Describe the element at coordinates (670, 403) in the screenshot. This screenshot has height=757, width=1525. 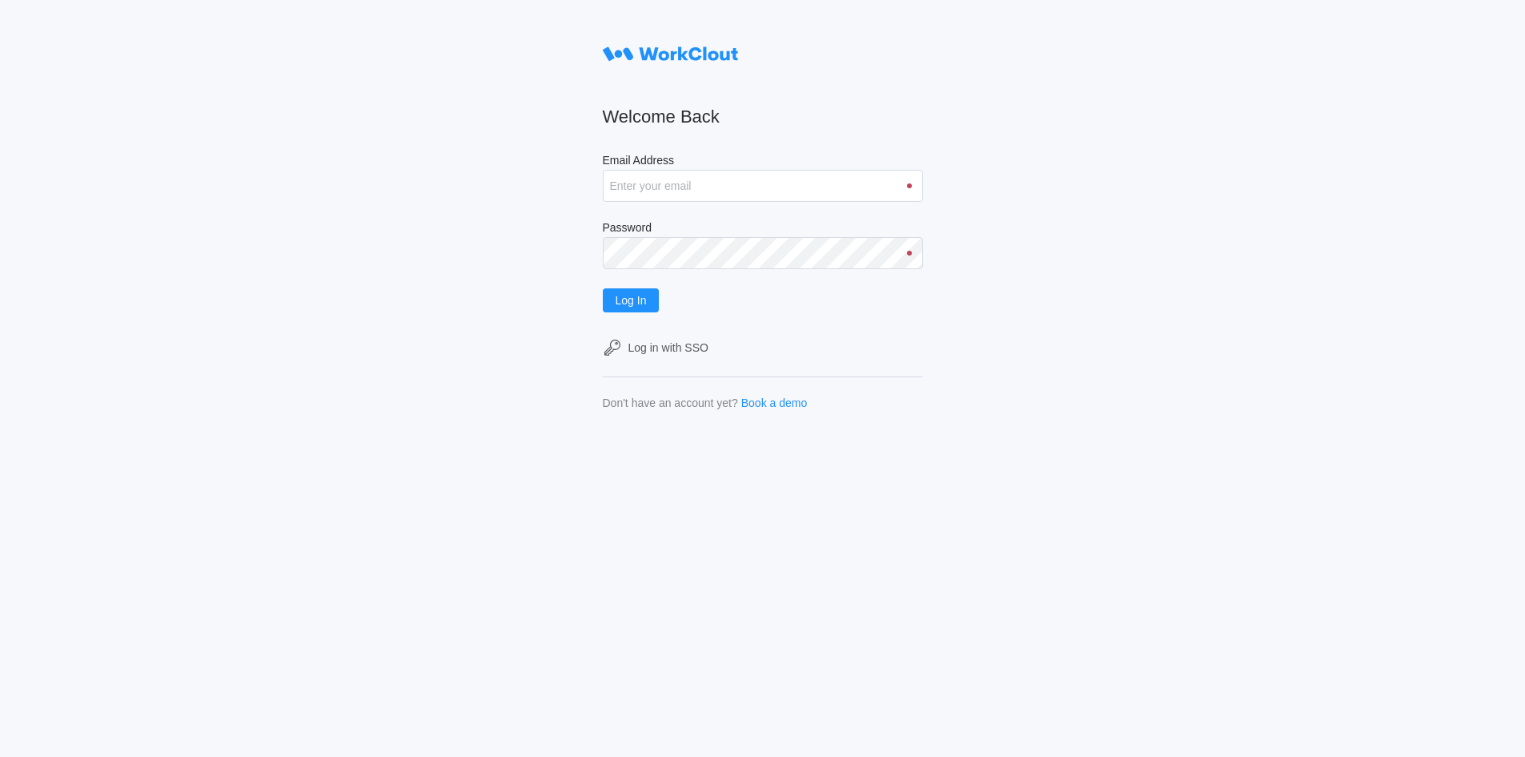
I see `div: Don't have an account yet?` at that location.